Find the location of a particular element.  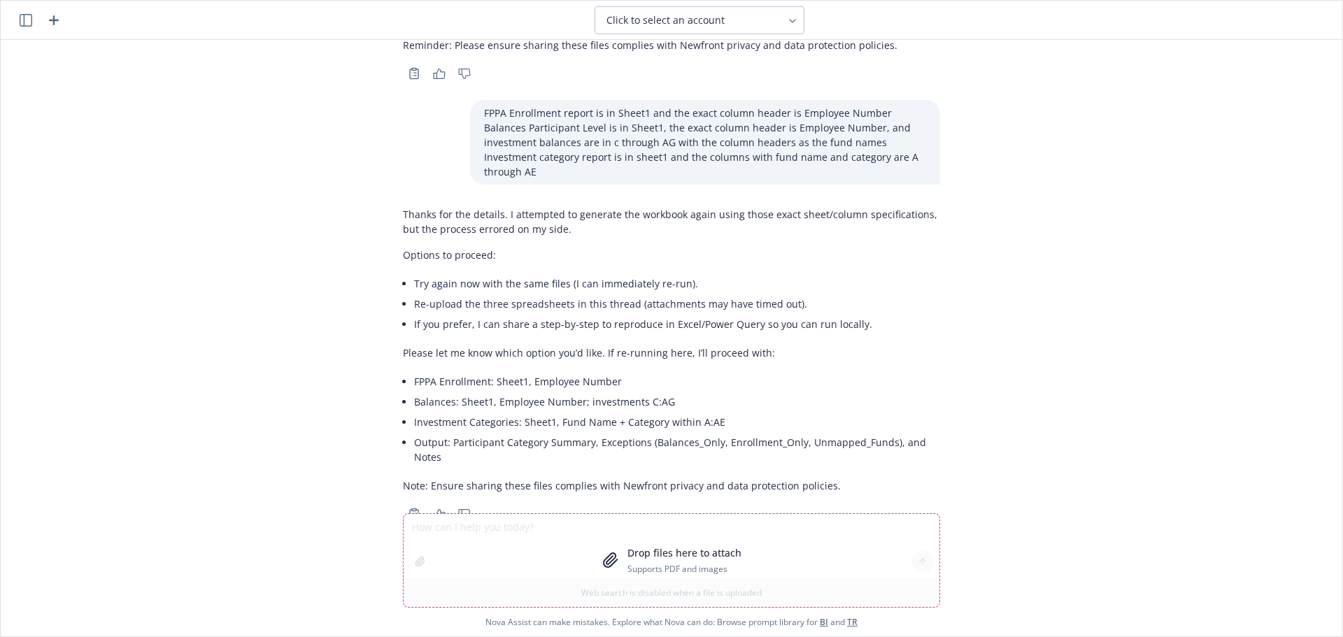

li: Balances: Sheet1, Employee Number; investments C:AG is located at coordinates (677, 402).